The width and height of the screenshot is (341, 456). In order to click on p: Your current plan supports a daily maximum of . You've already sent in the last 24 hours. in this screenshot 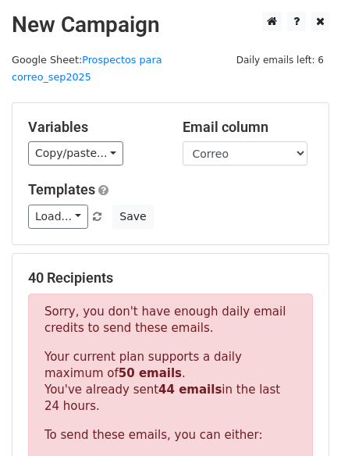, I will do `click(170, 382)`.